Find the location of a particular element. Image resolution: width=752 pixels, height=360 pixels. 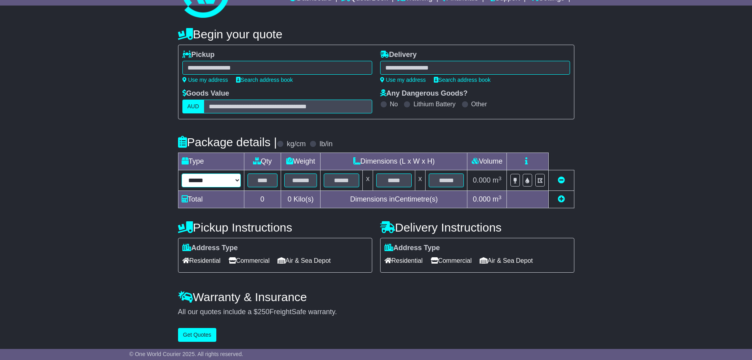

label: Delivery is located at coordinates (398, 55).